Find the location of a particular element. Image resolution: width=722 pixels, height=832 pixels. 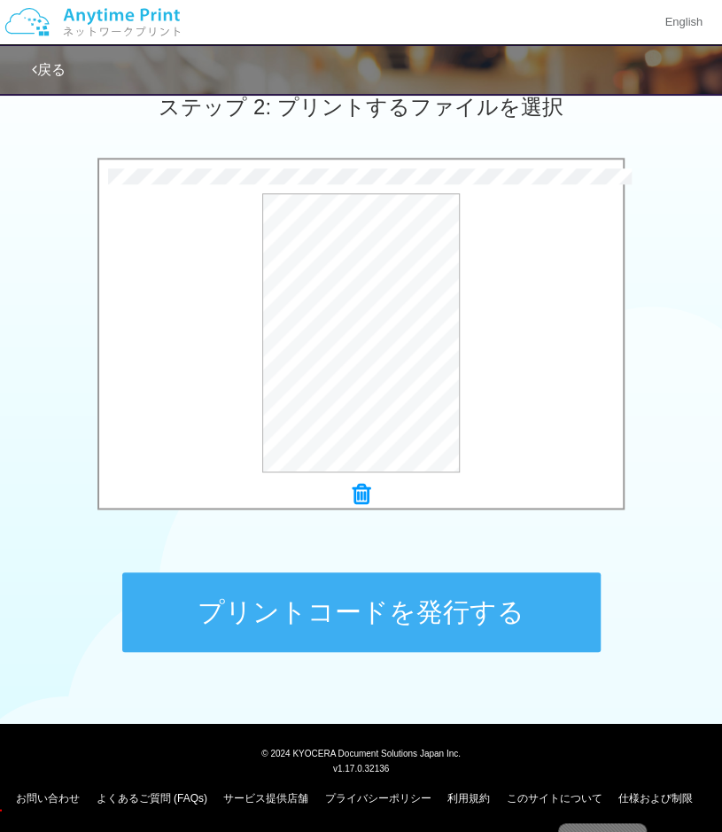

span: v1.17.0.32136 is located at coordinates (360, 767).